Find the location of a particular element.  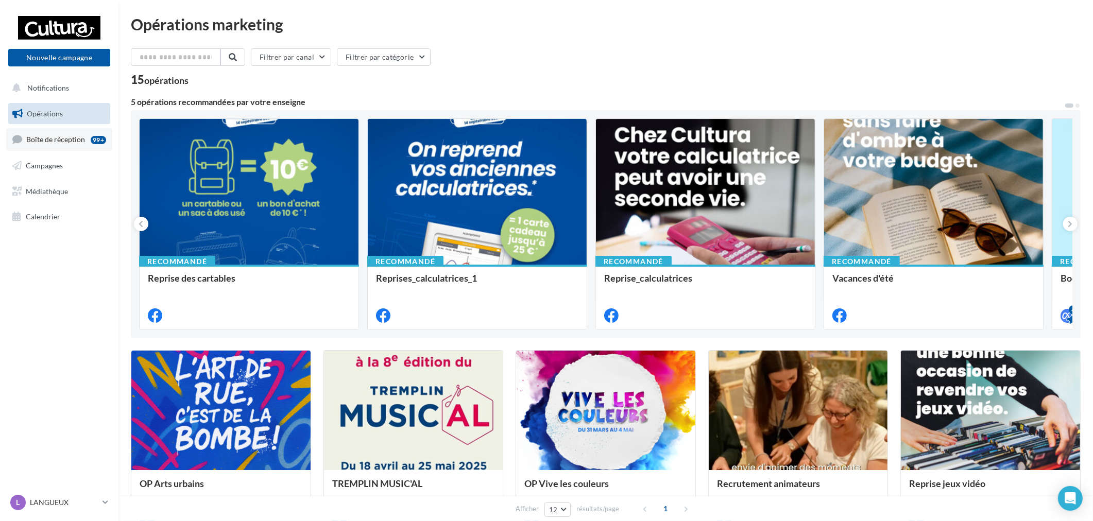

div: TREMPLIN MUSIC'AL is located at coordinates (414, 489).